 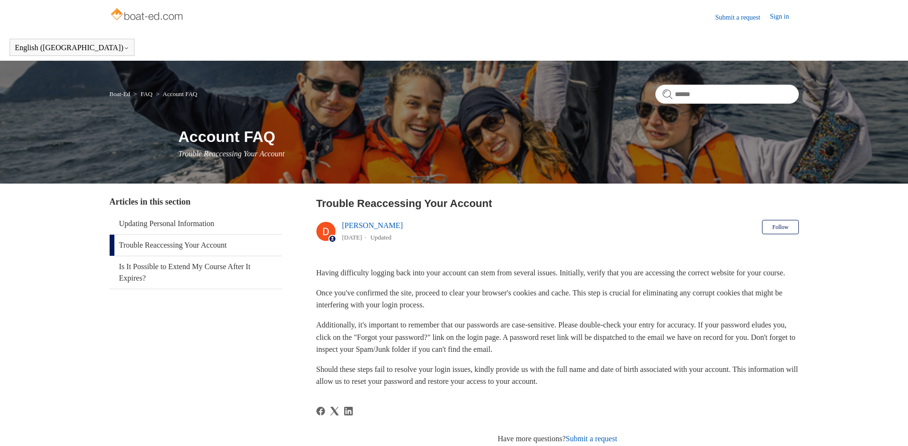 What do you see at coordinates (334, 412) in the screenshot?
I see `a: X Corp` at bounding box center [334, 412].